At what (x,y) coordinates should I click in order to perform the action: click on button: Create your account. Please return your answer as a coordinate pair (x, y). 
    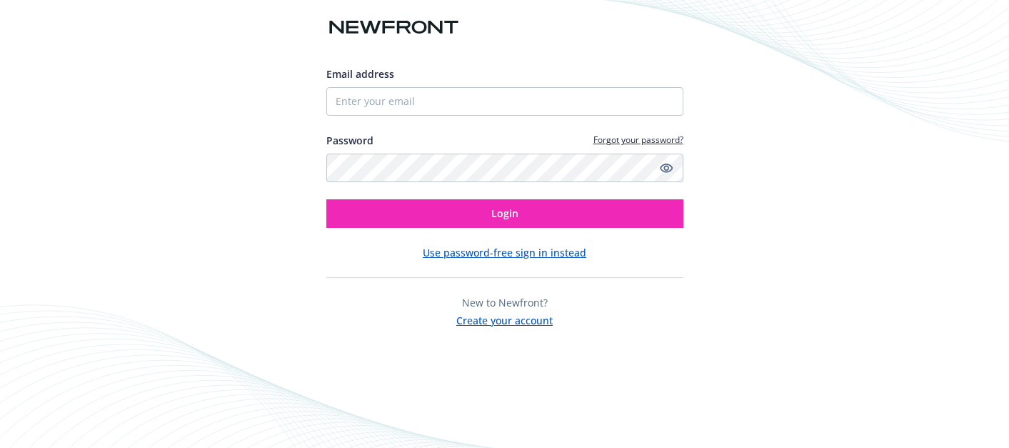
    Looking at the image, I should click on (504, 318).